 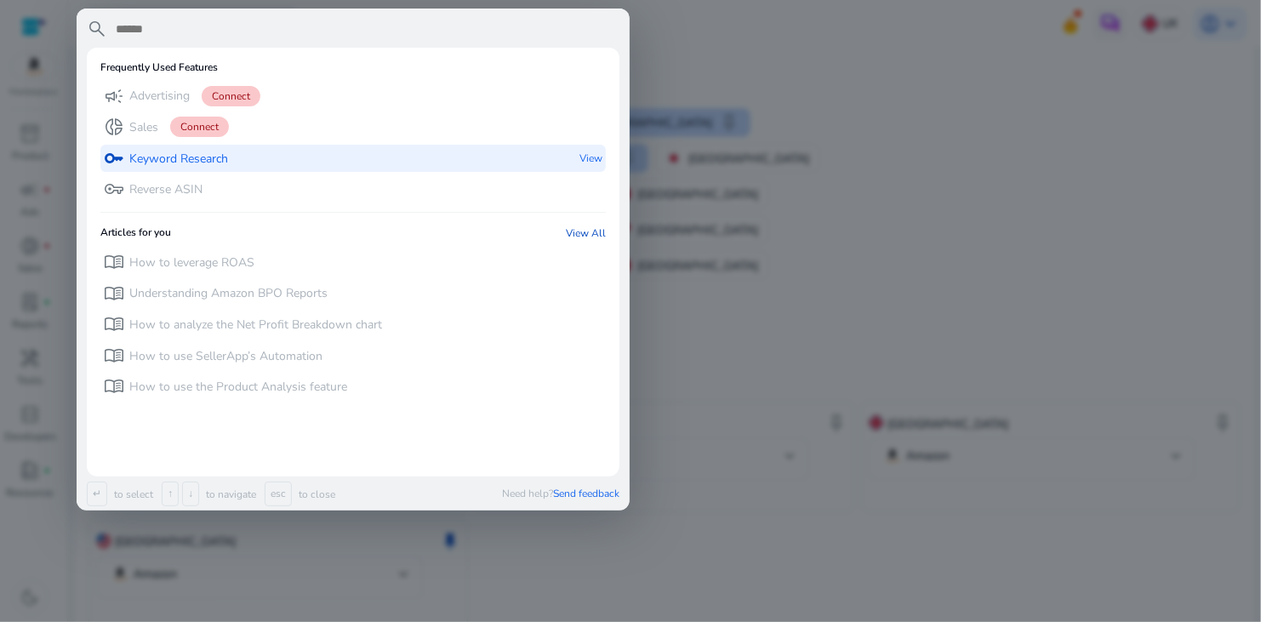 I want to click on span: search, so click(x=97, y=29).